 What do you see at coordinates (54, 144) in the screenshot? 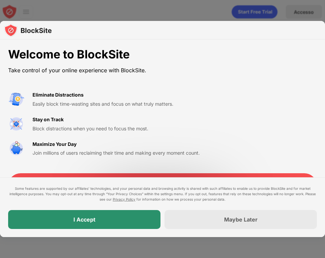
I see `div: Maximize Your Day` at bounding box center [54, 144].